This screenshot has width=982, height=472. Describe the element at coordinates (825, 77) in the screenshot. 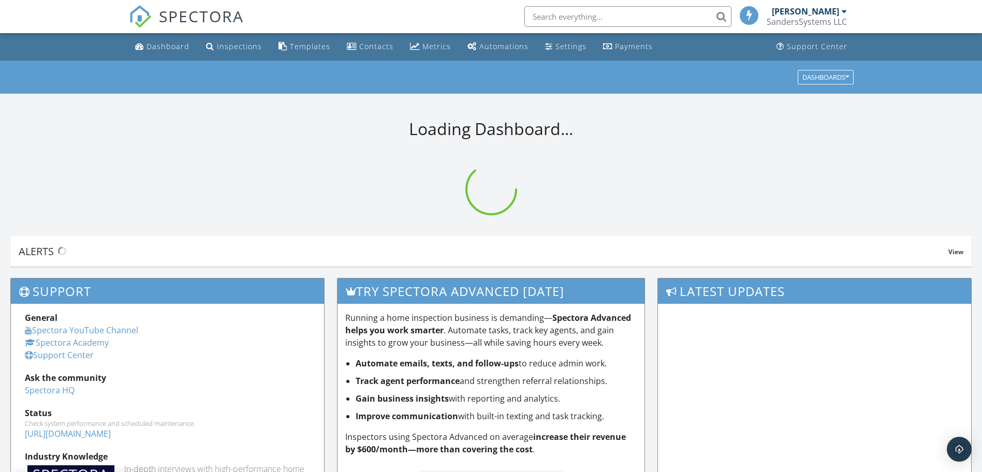

I see `button: Dashboards` at that location.